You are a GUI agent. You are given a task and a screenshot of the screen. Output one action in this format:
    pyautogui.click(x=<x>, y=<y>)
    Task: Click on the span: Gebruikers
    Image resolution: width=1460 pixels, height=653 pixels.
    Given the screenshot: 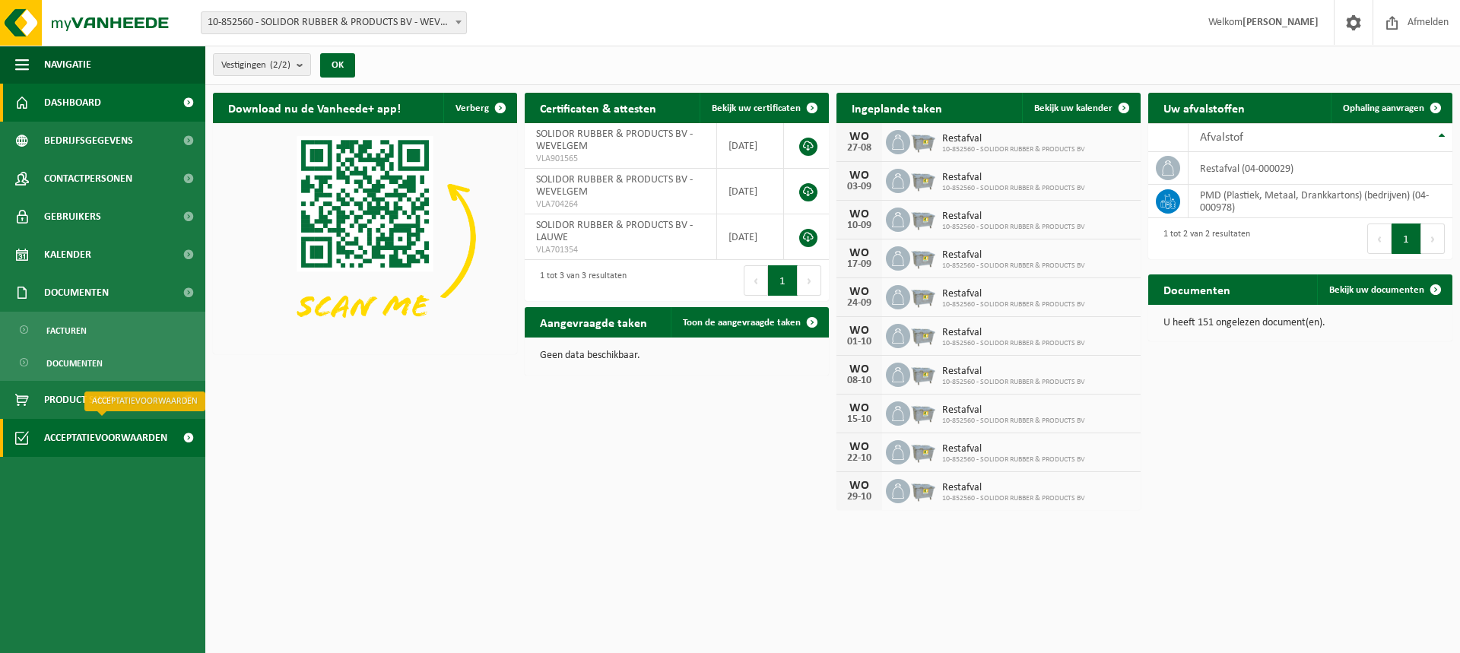 What is the action you would take?
    pyautogui.click(x=72, y=217)
    